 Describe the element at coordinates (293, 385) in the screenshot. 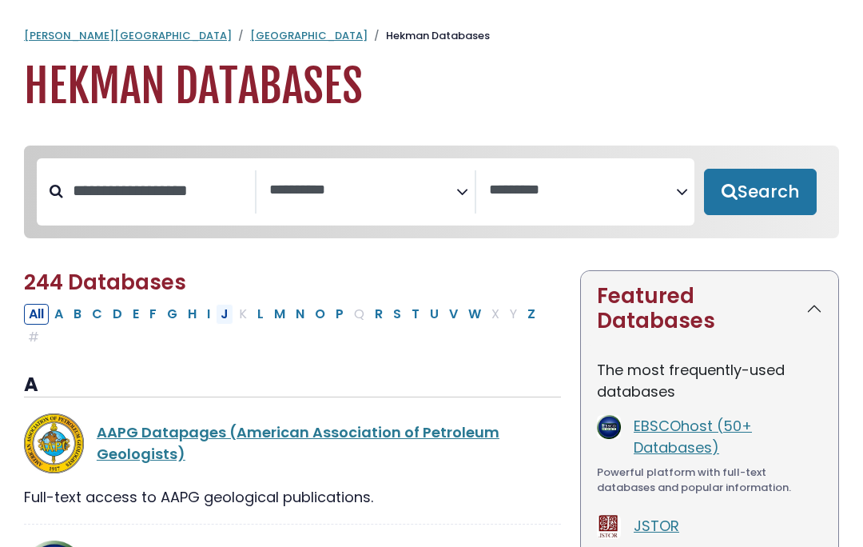

I see `h3: A` at that location.